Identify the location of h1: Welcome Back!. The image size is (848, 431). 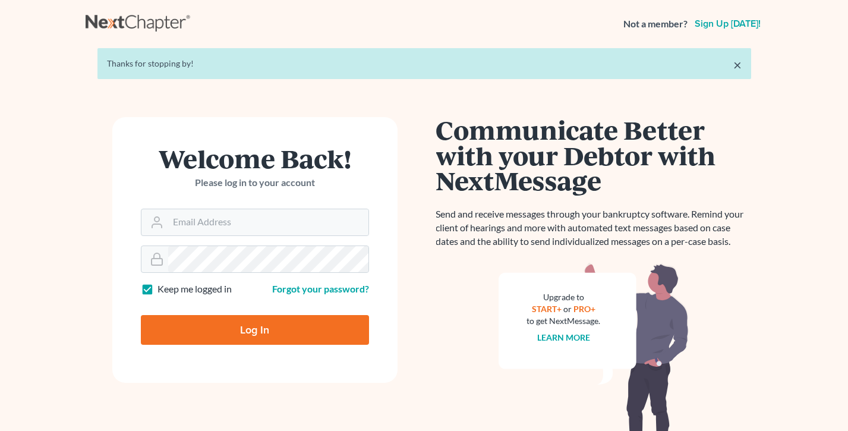
(255, 158).